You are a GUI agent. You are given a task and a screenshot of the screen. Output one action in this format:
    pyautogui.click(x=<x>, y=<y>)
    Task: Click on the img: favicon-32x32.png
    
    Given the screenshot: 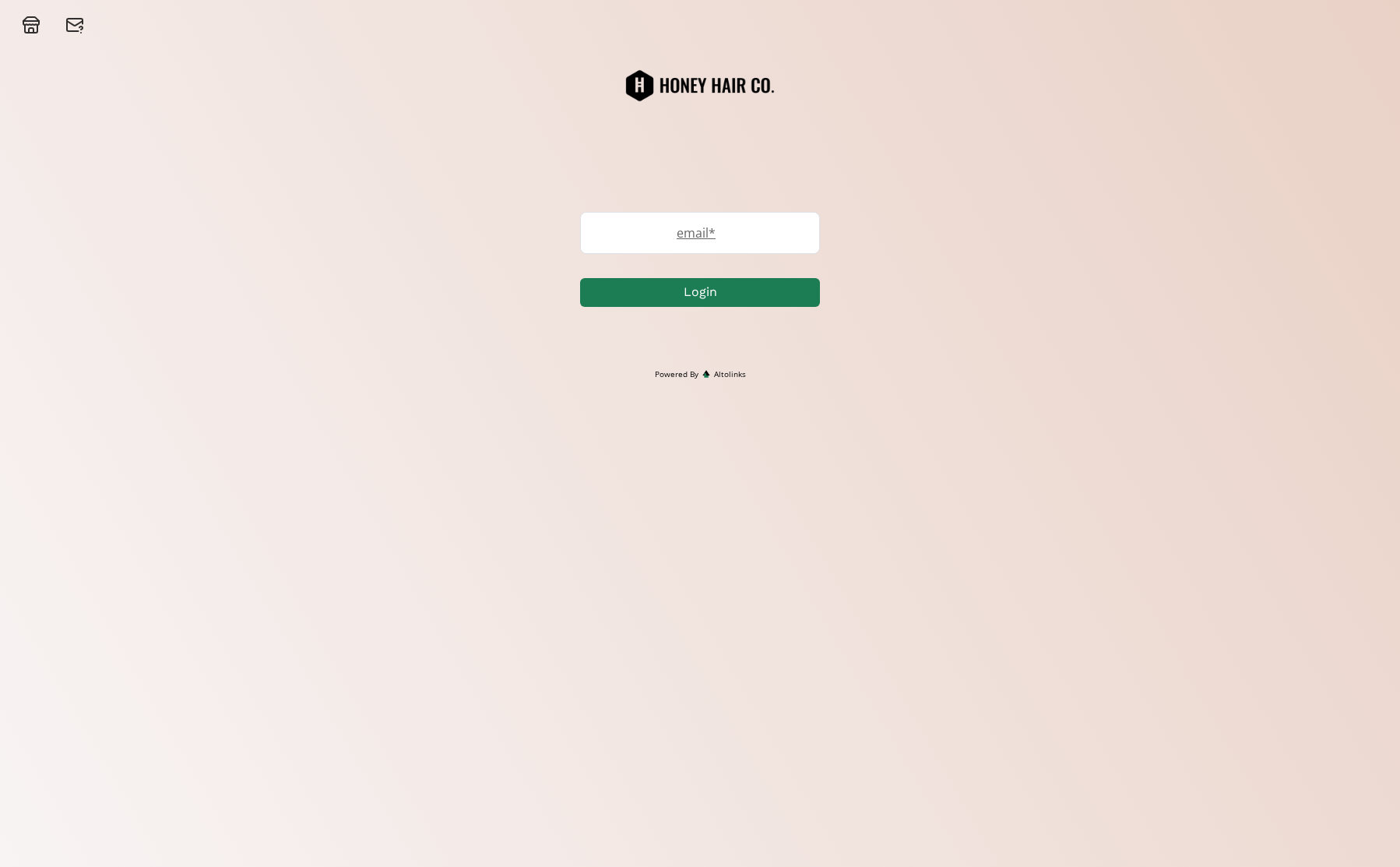 What is the action you would take?
    pyautogui.click(x=706, y=374)
    